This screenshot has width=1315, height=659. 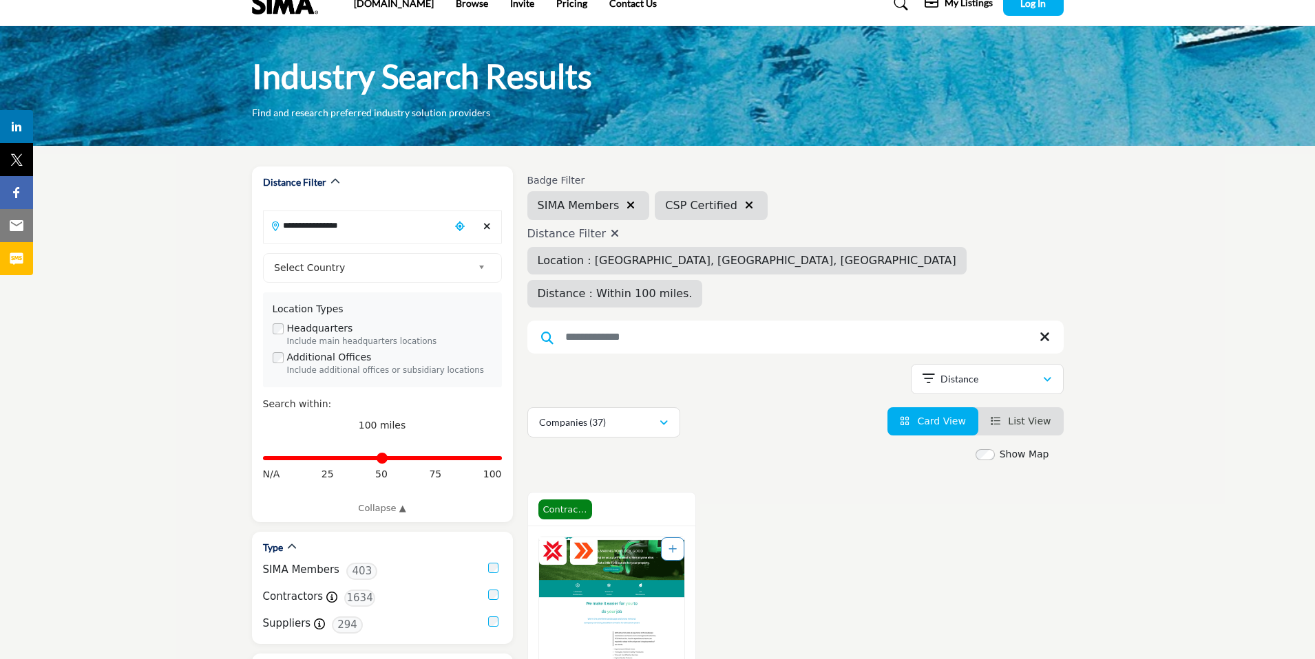 What do you see at coordinates (460, 226) in the screenshot?
I see `div: Choose your current location` at bounding box center [460, 226].